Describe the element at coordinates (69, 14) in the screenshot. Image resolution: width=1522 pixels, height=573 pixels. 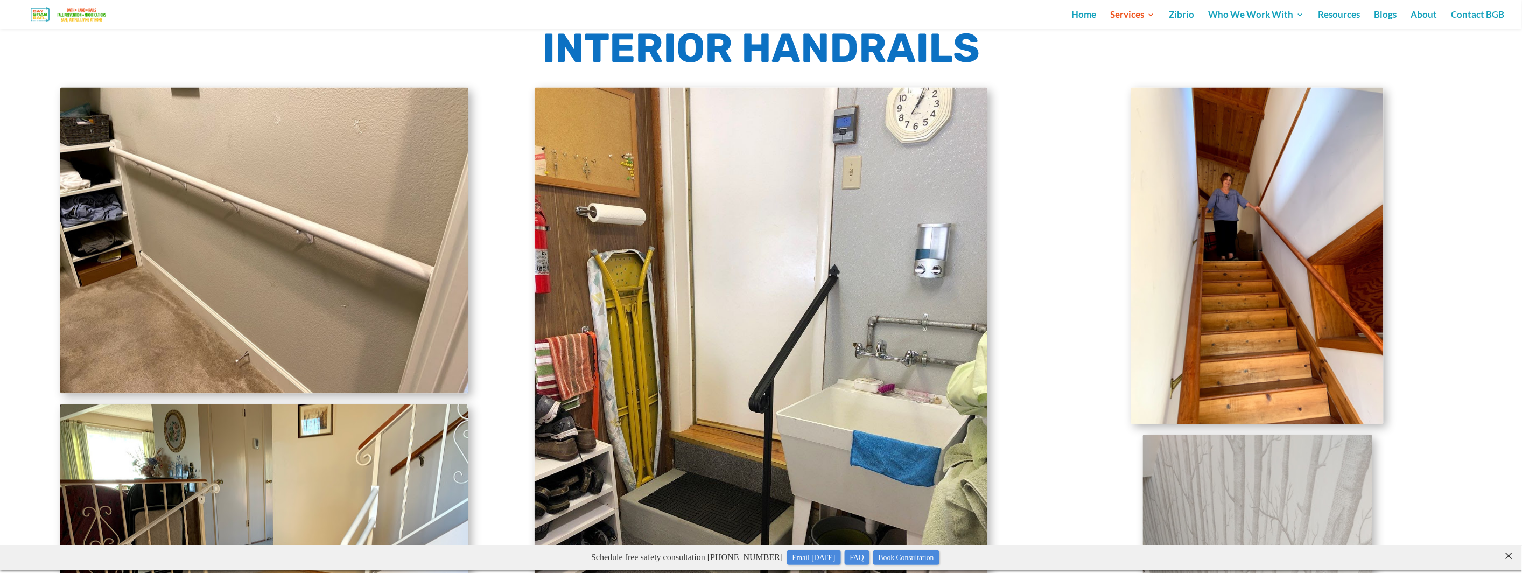
I see `img: Bay Grab Bar` at that location.